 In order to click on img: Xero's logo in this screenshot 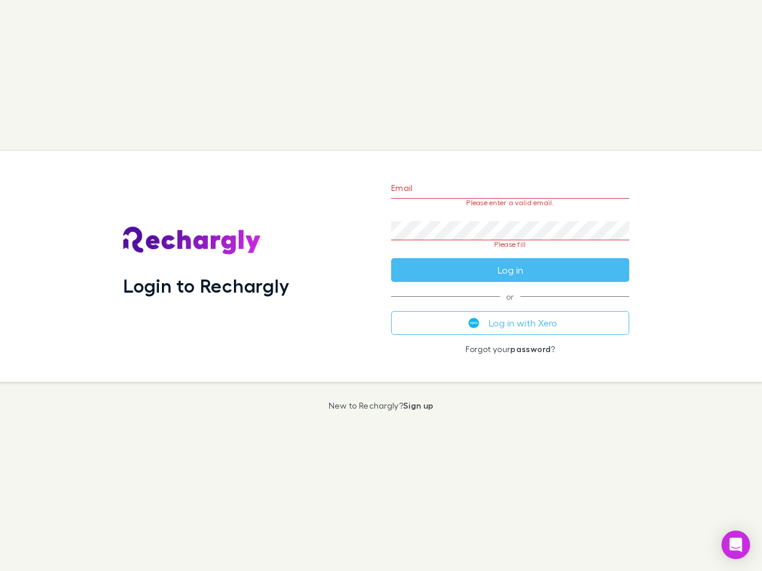, I will do `click(474, 323)`.